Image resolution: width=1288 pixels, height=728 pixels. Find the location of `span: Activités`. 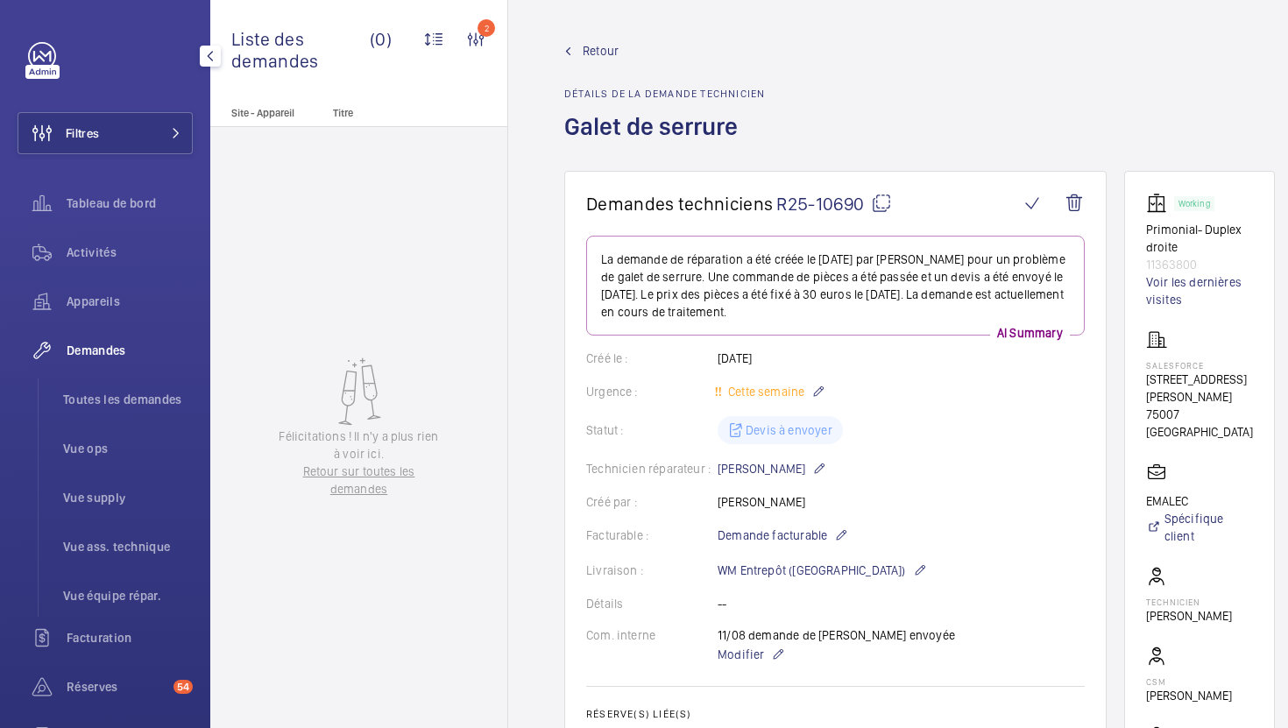

span: Activités is located at coordinates (130, 252).